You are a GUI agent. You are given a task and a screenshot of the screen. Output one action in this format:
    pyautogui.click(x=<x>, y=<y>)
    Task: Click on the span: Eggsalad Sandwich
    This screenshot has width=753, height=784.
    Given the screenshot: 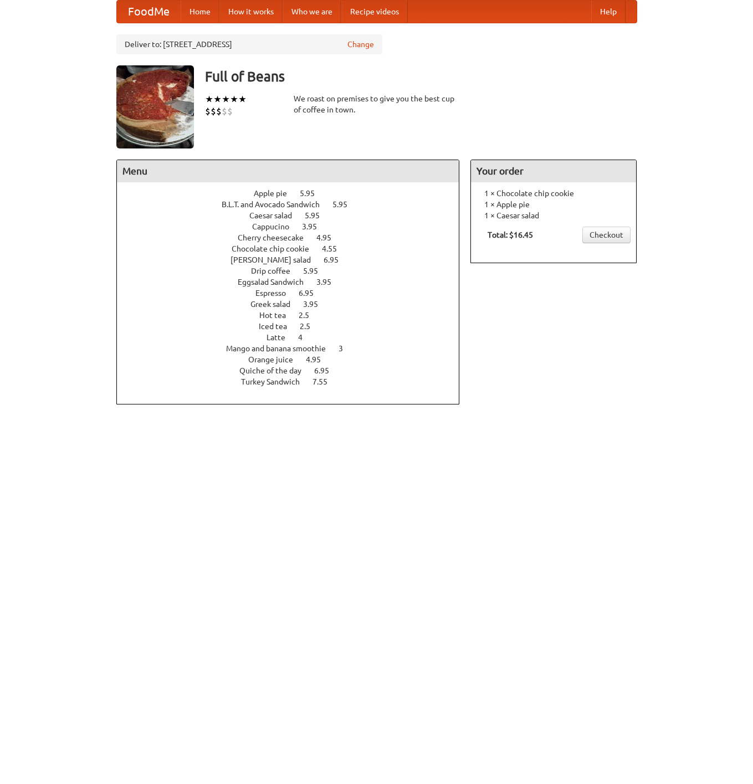 What is the action you would take?
    pyautogui.click(x=276, y=282)
    